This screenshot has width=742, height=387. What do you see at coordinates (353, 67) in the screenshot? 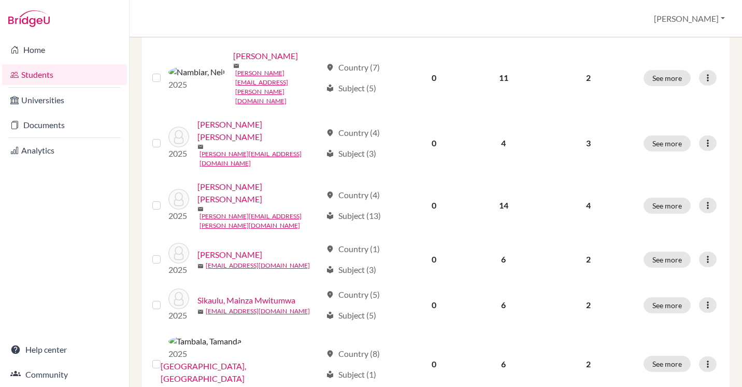
I see `div: Country (7)` at bounding box center [353, 67].